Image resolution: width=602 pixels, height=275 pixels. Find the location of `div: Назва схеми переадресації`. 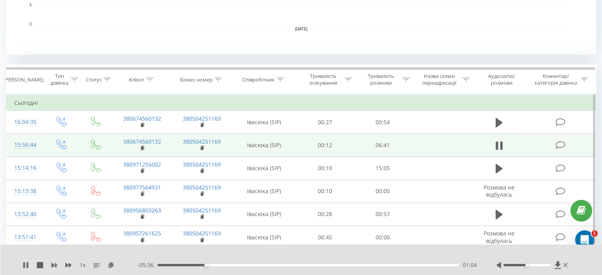

div: Назва схеми переадресації is located at coordinates (439, 80).